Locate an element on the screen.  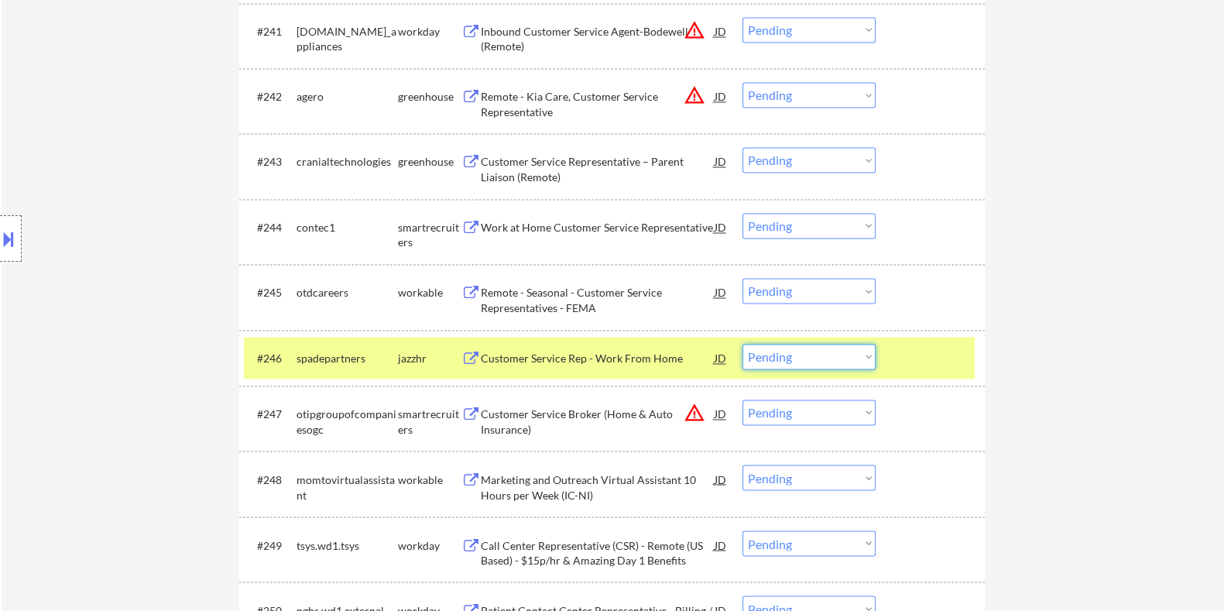
div: Customer Service Broker (Home & Auto Insurance) is located at coordinates (597, 421).